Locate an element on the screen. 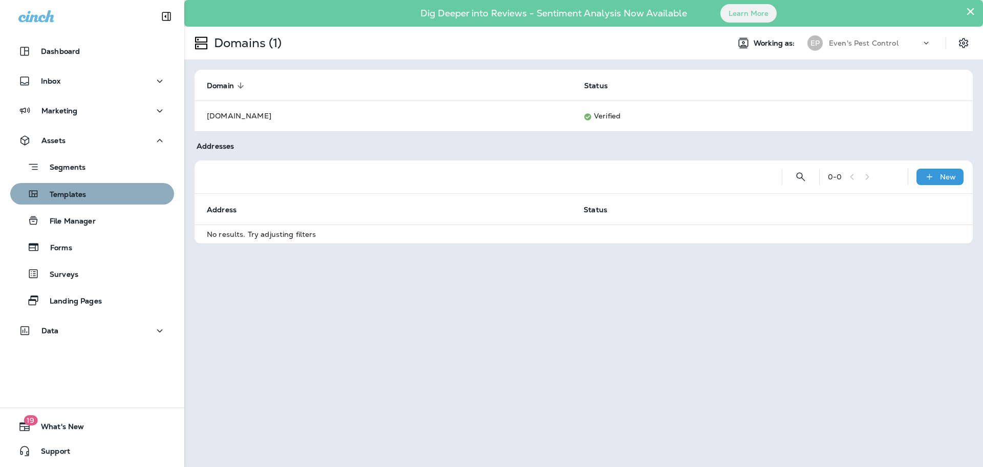 The width and height of the screenshot is (983, 467). p: Even's Pest Control is located at coordinates (864, 43).